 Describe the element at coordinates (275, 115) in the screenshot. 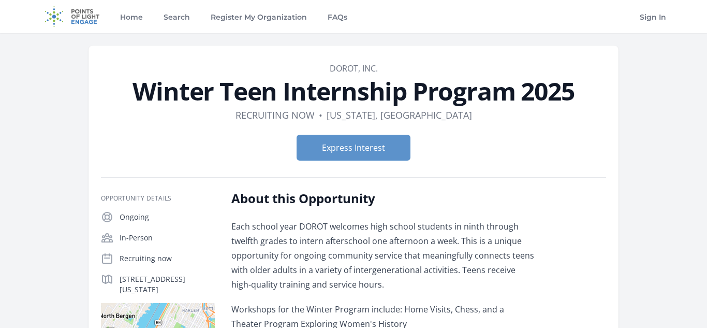

I see `dd: Recruiting now` at that location.